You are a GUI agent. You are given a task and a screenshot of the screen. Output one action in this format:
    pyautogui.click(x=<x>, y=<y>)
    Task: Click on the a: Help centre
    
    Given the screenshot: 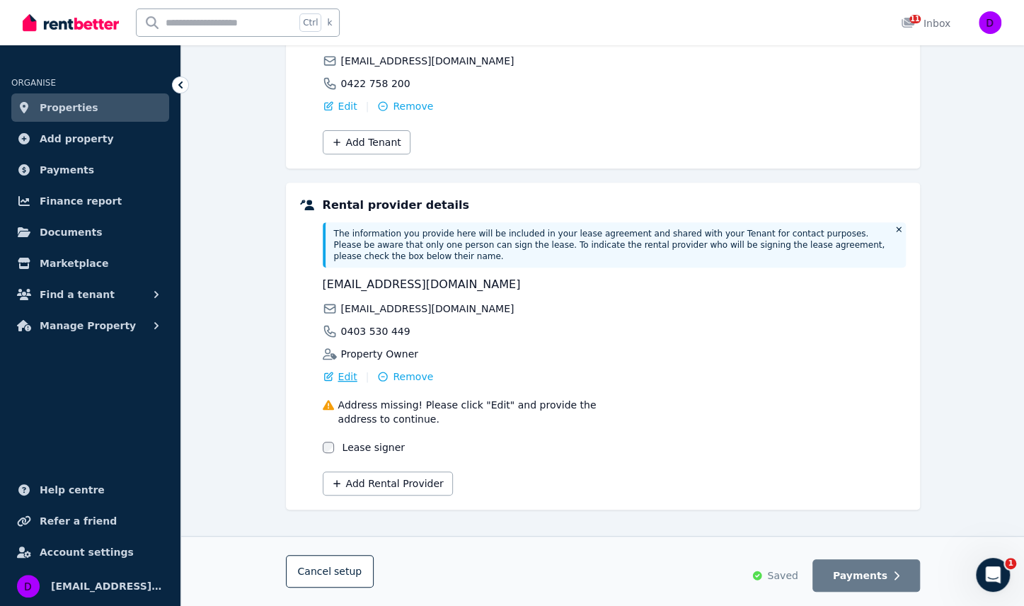 What is the action you would take?
    pyautogui.click(x=90, y=490)
    